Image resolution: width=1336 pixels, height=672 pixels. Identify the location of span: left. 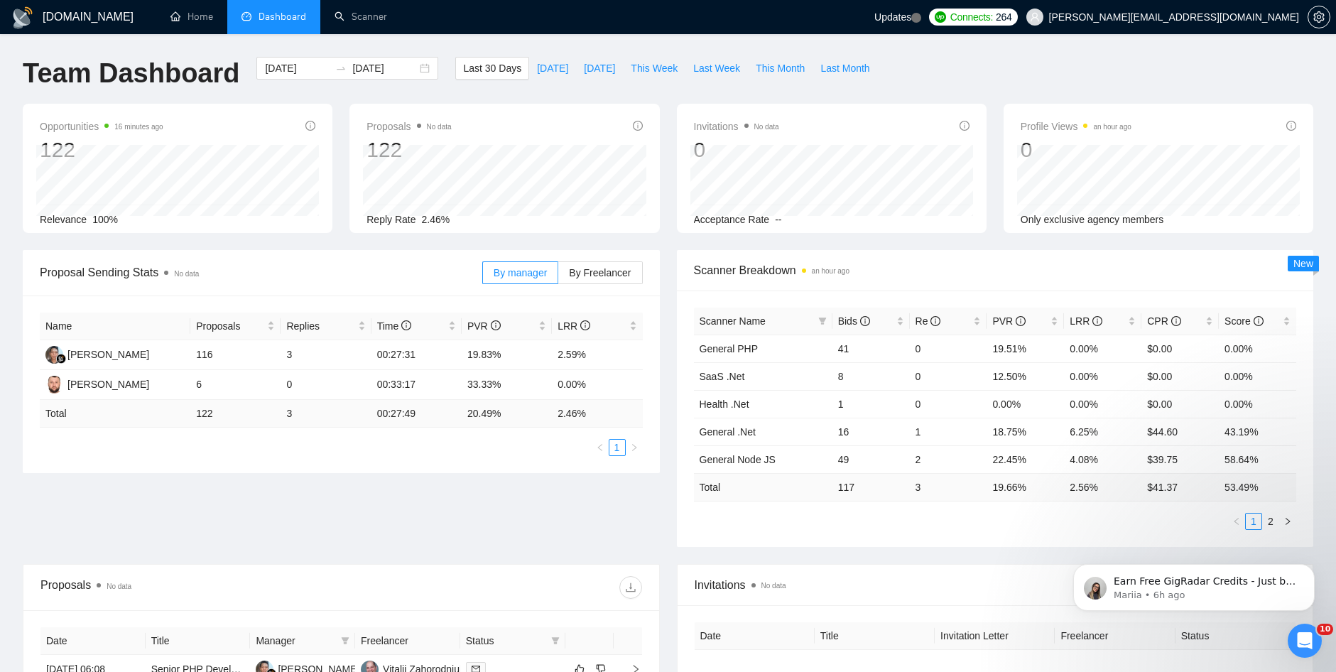
(1236, 521).